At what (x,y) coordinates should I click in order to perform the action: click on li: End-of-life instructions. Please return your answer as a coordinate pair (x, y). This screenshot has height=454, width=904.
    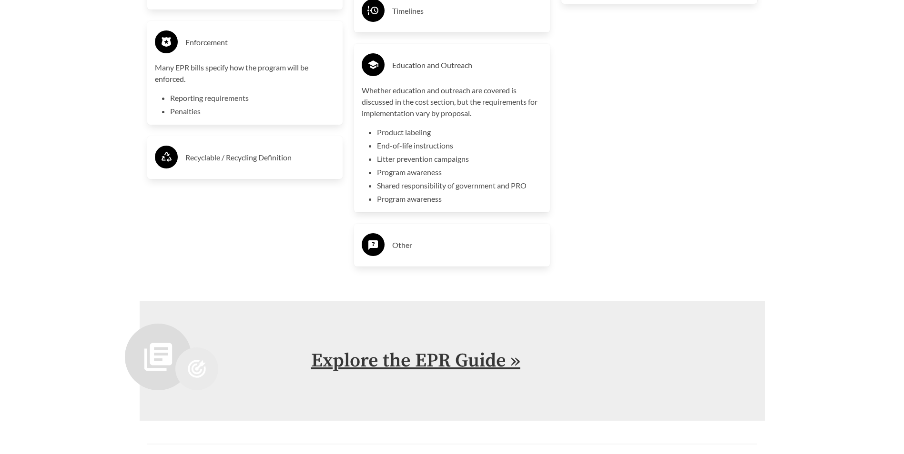
    Looking at the image, I should click on (459, 146).